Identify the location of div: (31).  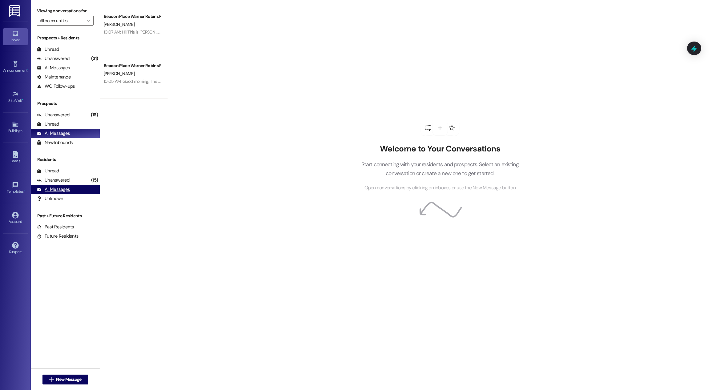
(95, 58).